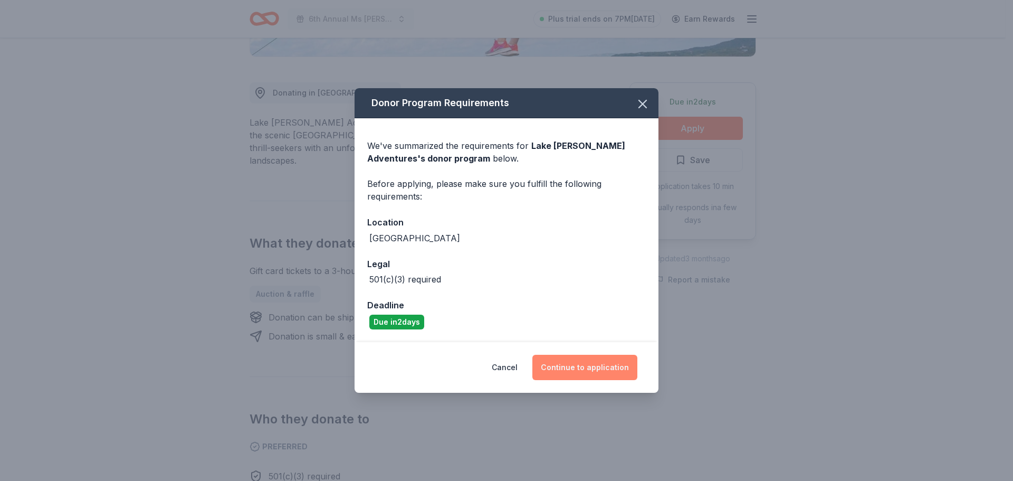  Describe the element at coordinates (507, 152) in the screenshot. I see `div: We've summarized the requirements for below.` at that location.